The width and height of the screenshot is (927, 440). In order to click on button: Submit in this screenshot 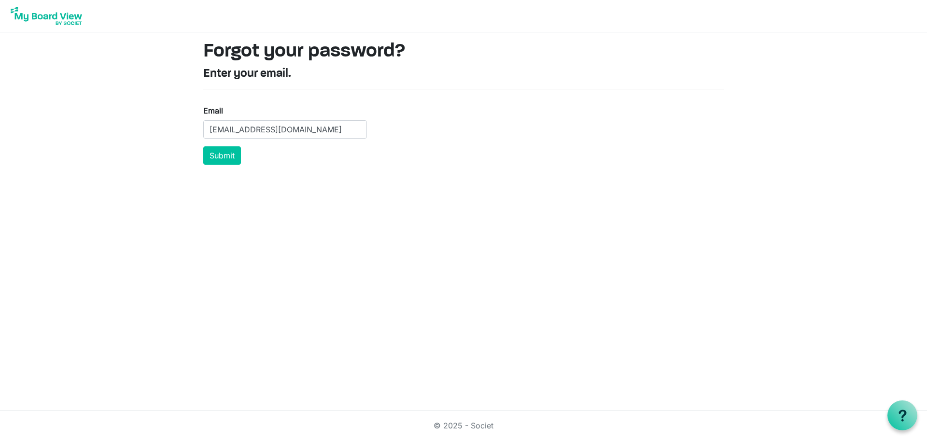, I will do `click(222, 155)`.